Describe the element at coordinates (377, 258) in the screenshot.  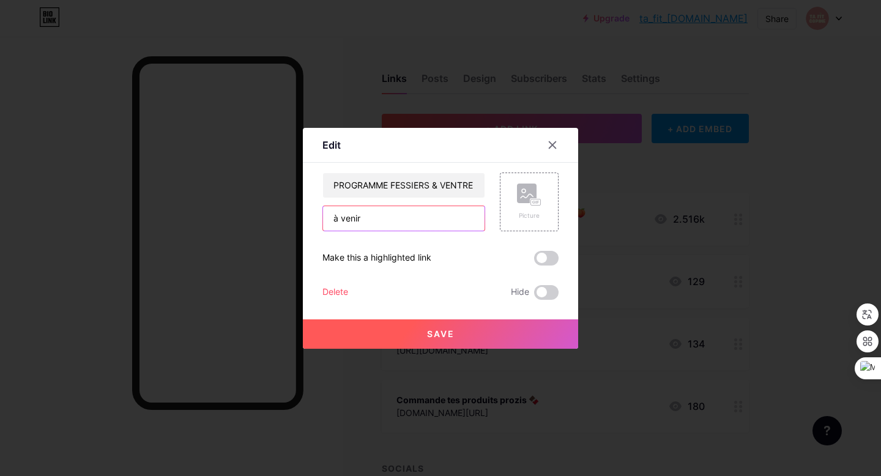
I see `div: Make this a highlighted link` at that location.